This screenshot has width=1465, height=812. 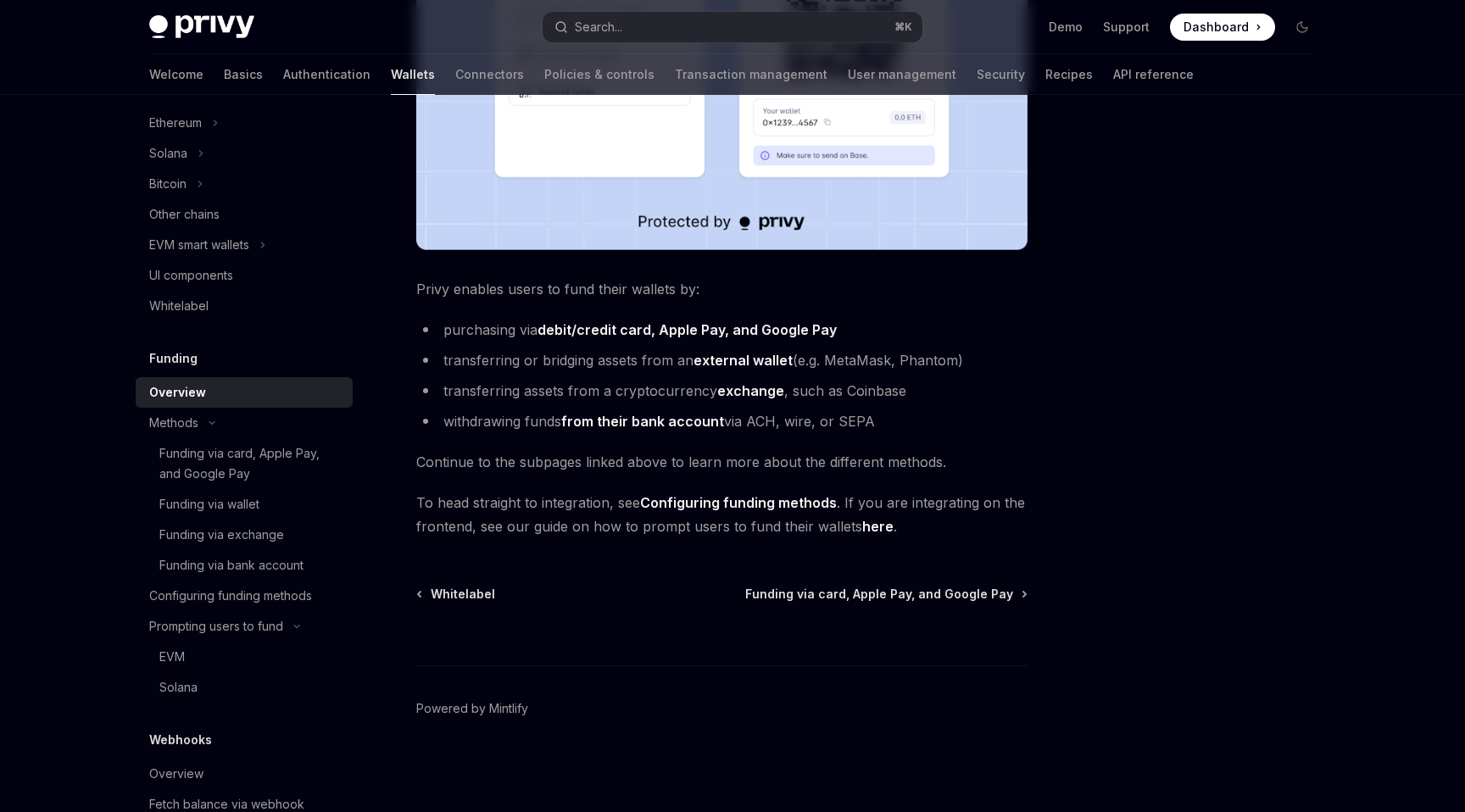 What do you see at coordinates (180, 740) in the screenshot?
I see `h5: Webhooks` at bounding box center [180, 740].